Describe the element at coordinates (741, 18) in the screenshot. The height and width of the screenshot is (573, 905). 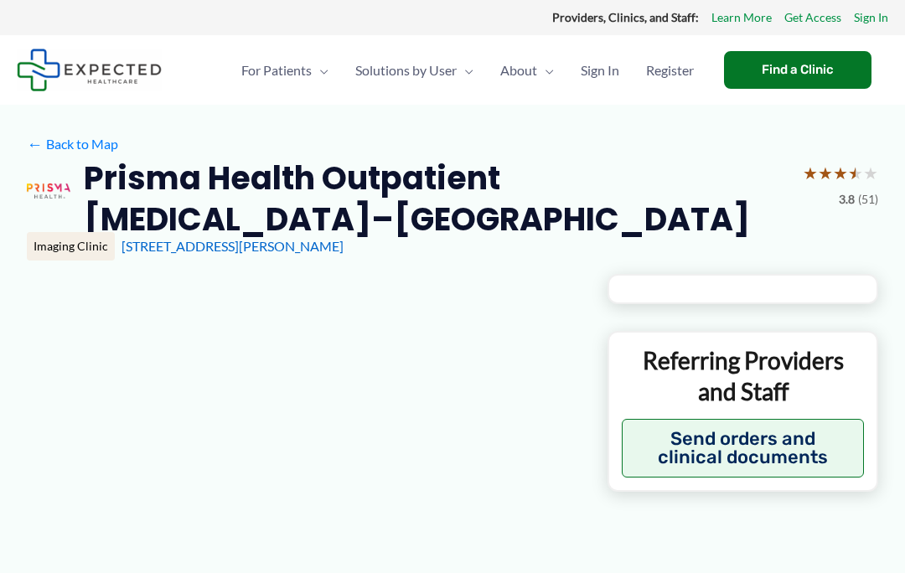
I see `a: Learn More` at that location.